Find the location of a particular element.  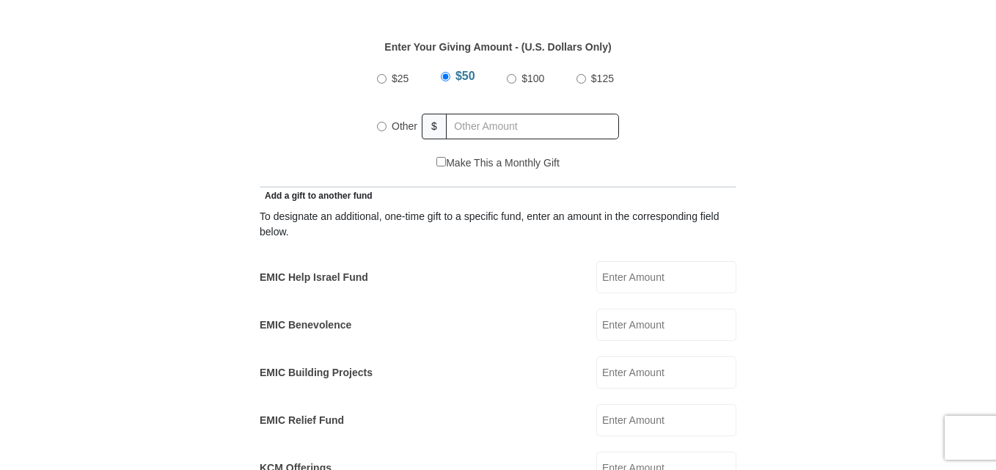

span: $25 is located at coordinates (400, 78).